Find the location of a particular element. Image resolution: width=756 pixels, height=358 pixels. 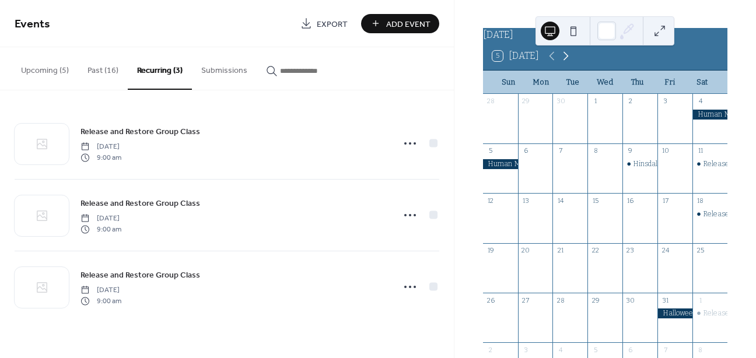

div: 18 is located at coordinates (700, 201).